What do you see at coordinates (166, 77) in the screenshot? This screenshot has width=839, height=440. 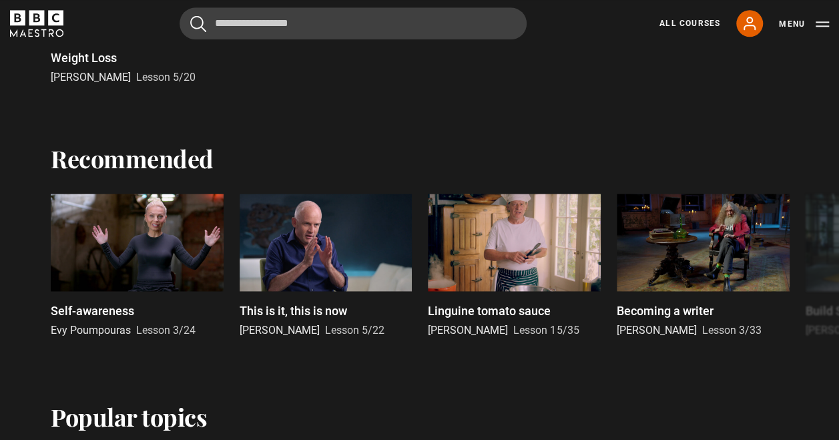 I see `span: Lesson 5/20` at bounding box center [166, 77].